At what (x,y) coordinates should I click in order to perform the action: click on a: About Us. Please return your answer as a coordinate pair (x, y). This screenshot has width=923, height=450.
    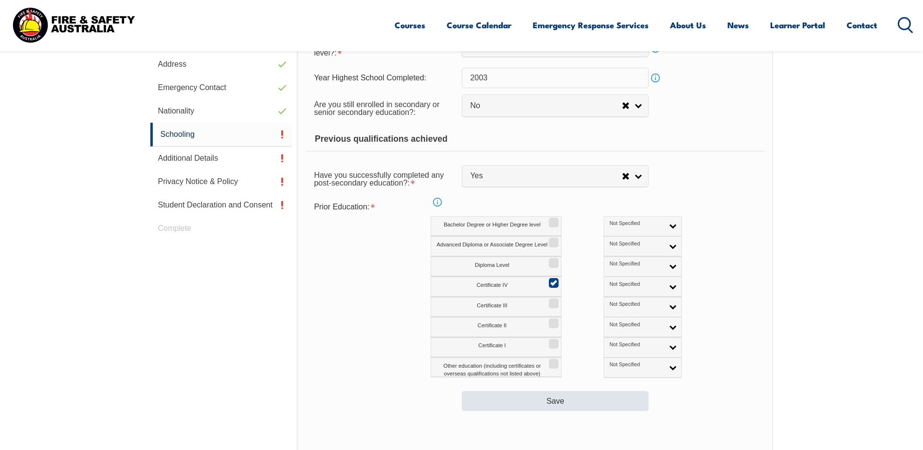
    Looking at the image, I should click on (688, 25).